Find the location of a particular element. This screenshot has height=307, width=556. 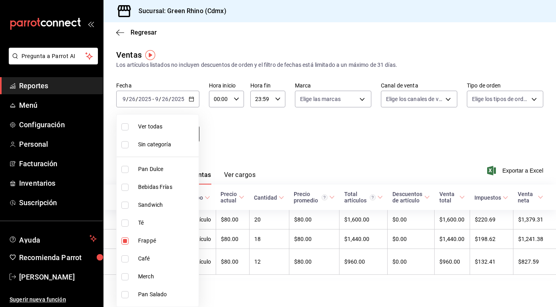

span: Merch is located at coordinates (167, 277).